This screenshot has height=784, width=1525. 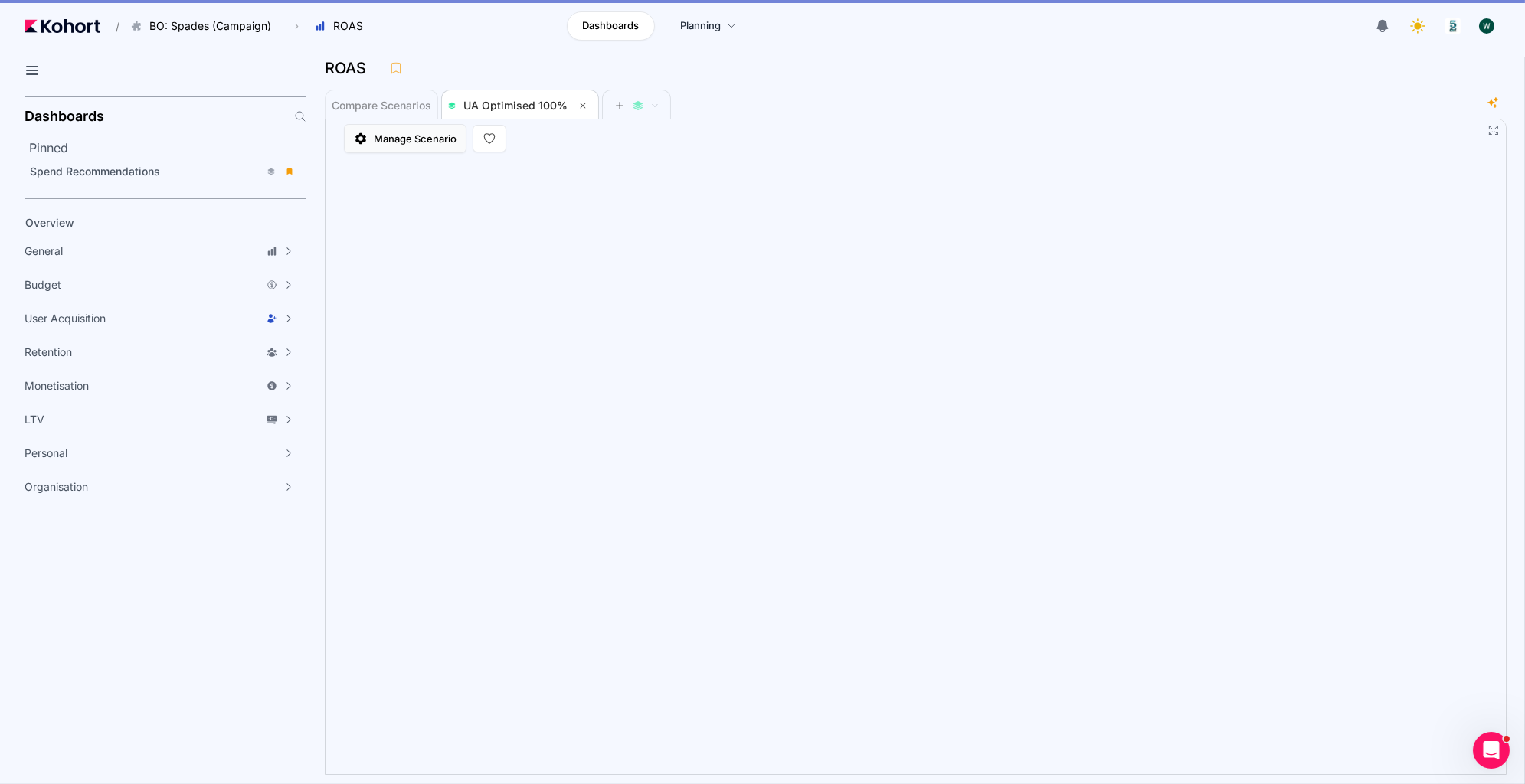 I want to click on span: UA Optimised 100%, so click(x=516, y=105).